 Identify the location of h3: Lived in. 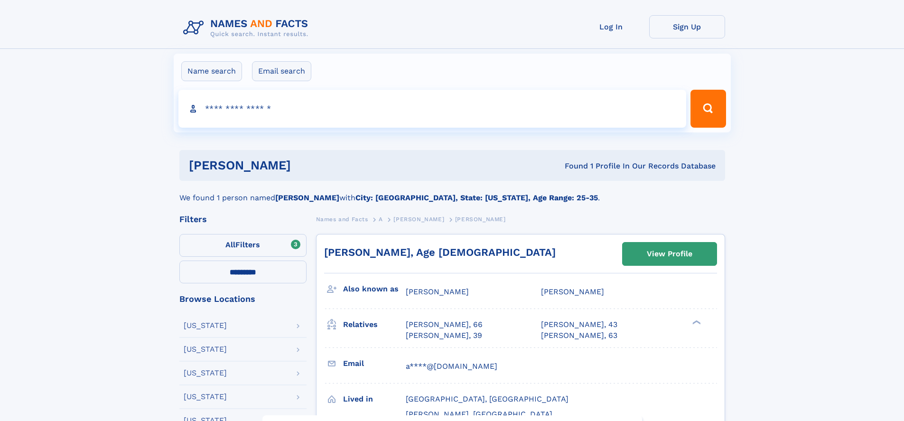
(374, 399).